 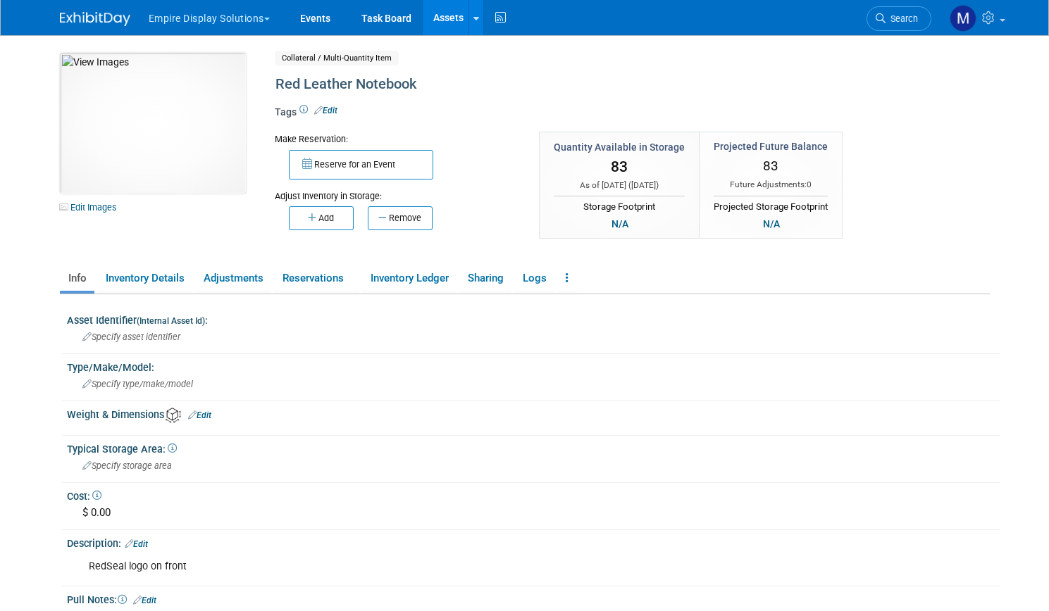 I want to click on div: Tags, so click(x=581, y=117).